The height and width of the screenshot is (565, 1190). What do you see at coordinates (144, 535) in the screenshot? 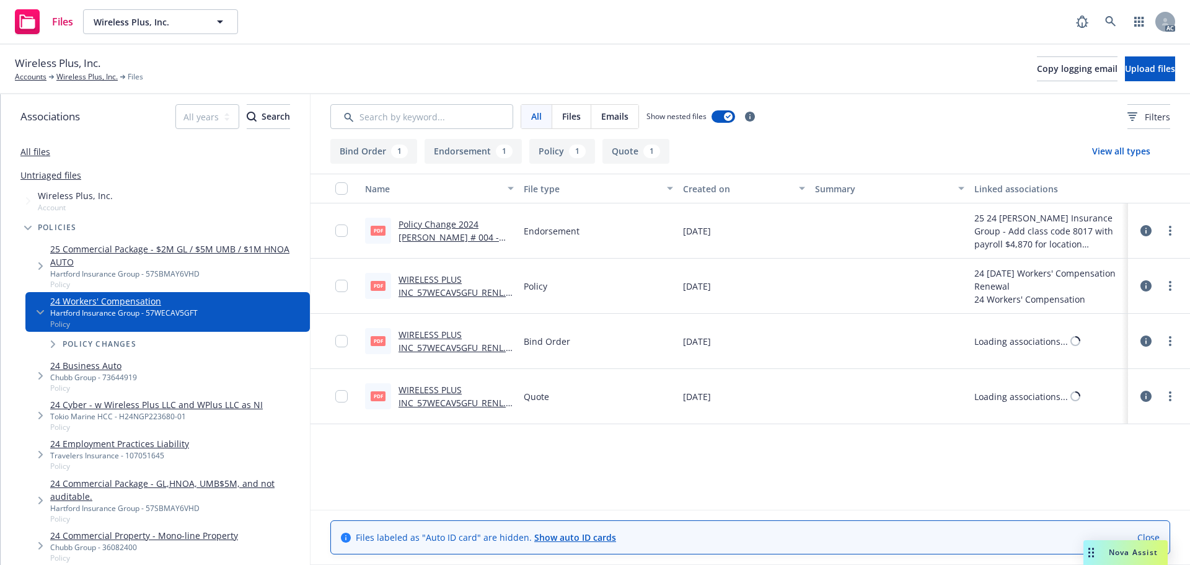
I see `a: 24 Commercial Property - Mono-line Property` at bounding box center [144, 535].